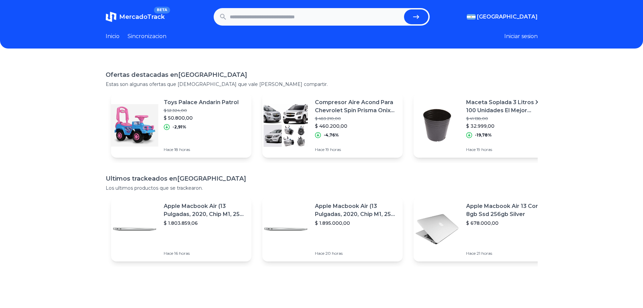 The width and height of the screenshot is (643, 308). Describe the element at coordinates (142, 17) in the screenshot. I see `span: MercadoTrack` at that location.